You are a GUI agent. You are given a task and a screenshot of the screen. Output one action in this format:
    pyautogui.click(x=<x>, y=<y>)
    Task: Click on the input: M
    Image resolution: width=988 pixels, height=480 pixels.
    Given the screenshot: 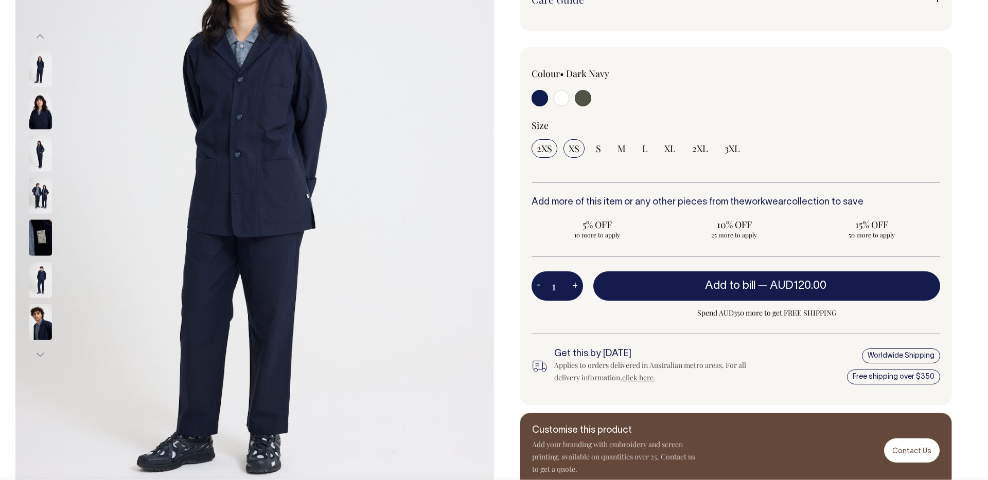 What is the action you would take?
    pyautogui.click(x=621, y=149)
    